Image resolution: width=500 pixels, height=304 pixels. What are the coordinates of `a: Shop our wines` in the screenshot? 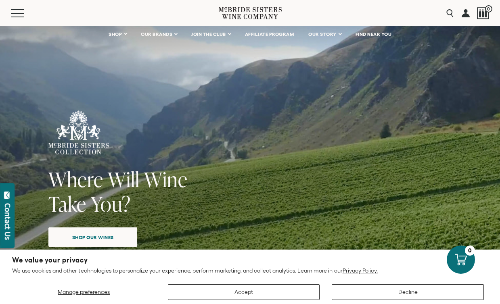 It's located at (93, 237).